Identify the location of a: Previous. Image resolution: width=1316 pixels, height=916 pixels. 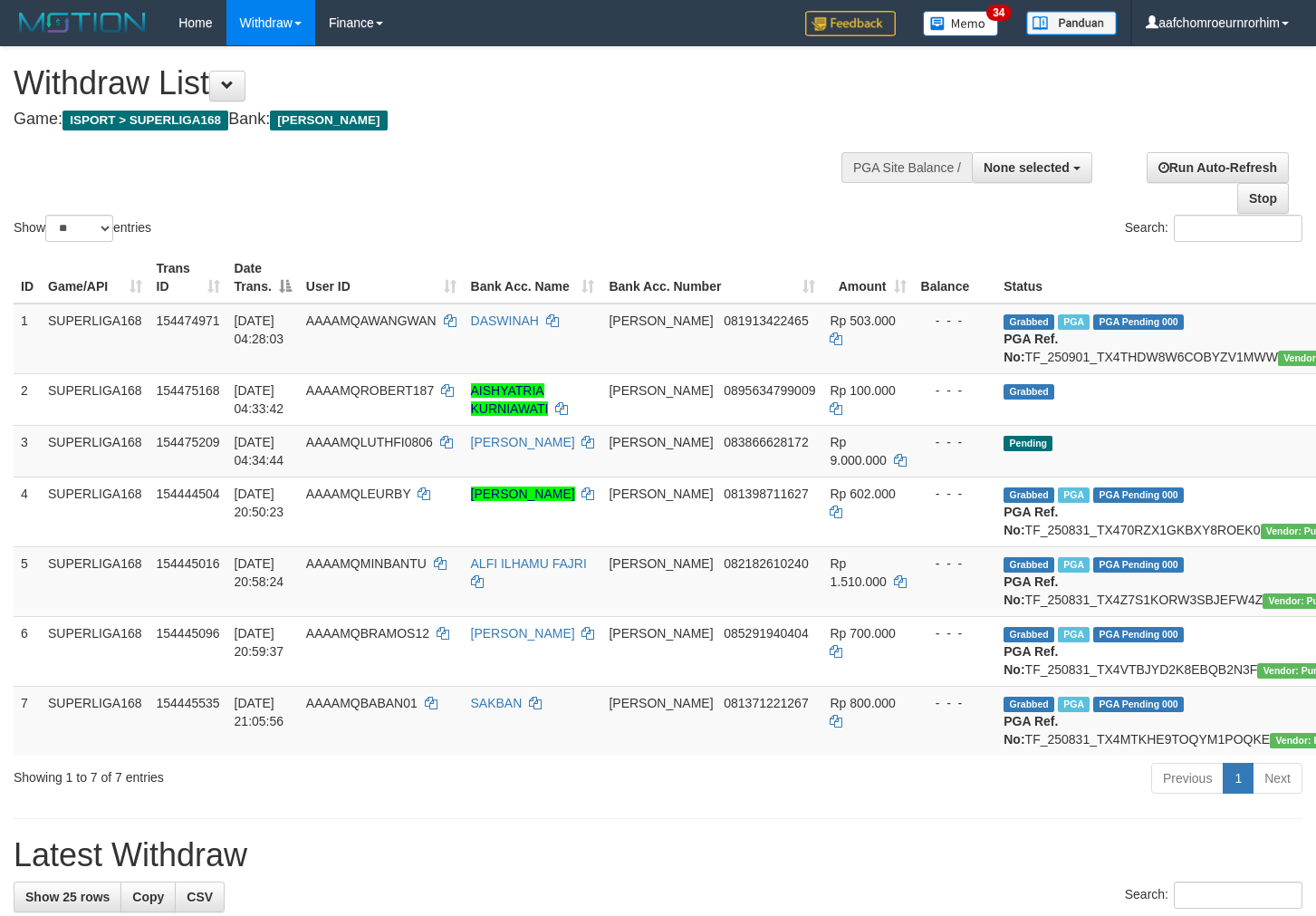
(1187, 779).